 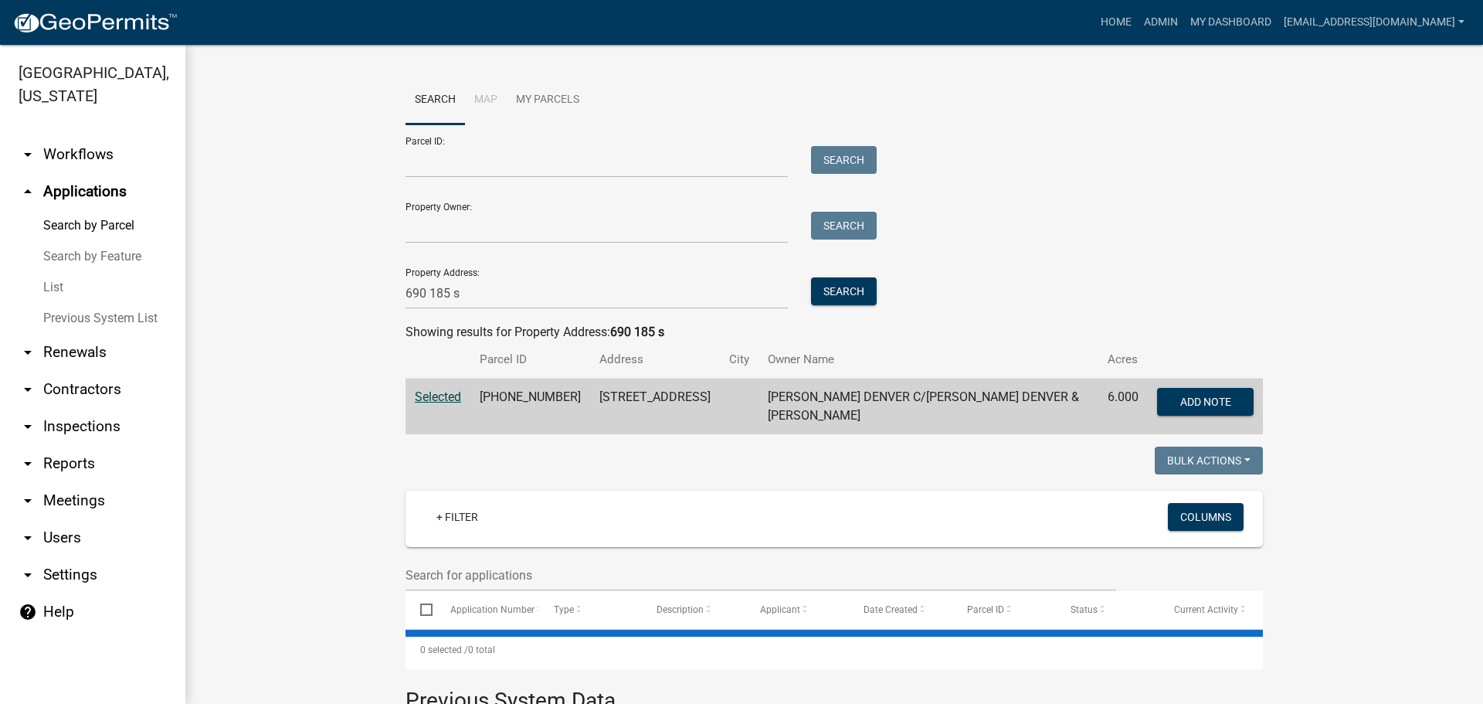 What do you see at coordinates (761, 575) in the screenshot?
I see `input: Search for applications` at bounding box center [761, 575].